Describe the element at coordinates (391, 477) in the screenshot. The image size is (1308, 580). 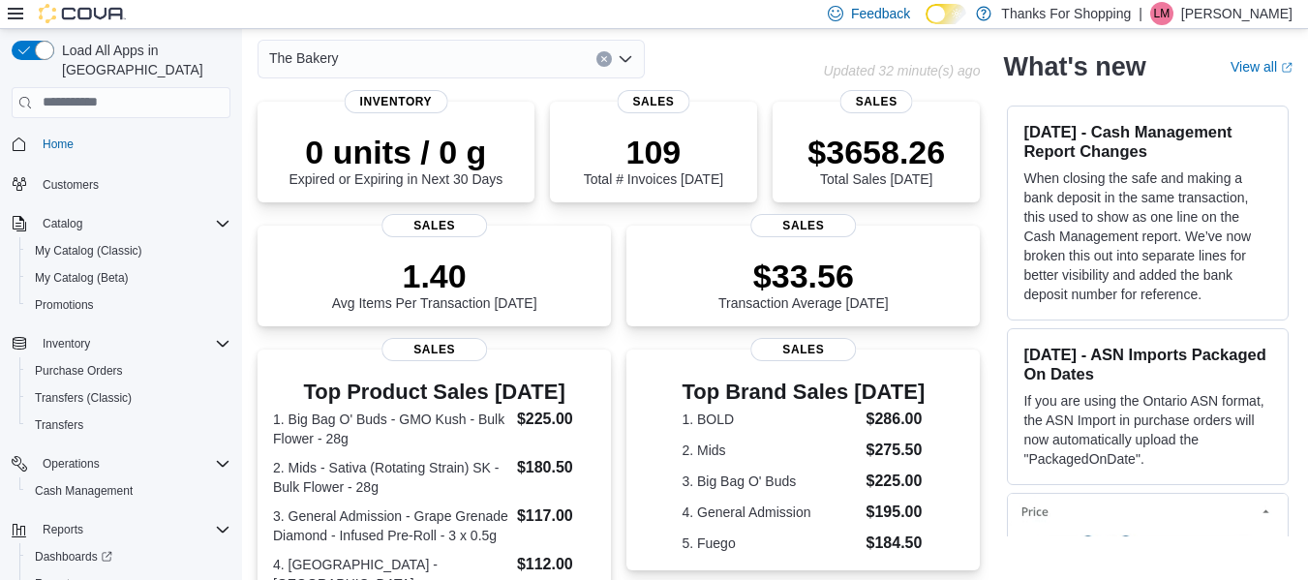
I see `dt: 2. Mids - Sativa (Rotating Strain) SK - Bulk Flower - 28g` at that location.